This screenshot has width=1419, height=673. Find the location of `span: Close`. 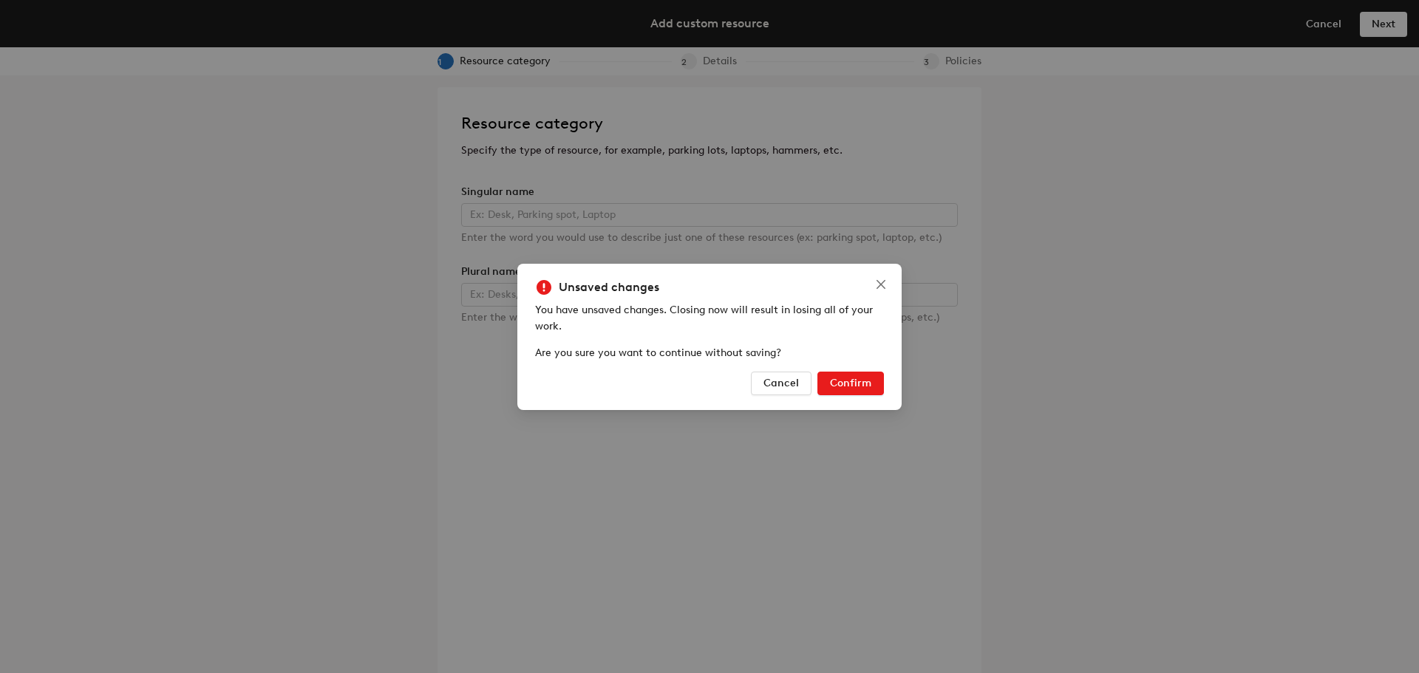

span: Close is located at coordinates (881, 285).